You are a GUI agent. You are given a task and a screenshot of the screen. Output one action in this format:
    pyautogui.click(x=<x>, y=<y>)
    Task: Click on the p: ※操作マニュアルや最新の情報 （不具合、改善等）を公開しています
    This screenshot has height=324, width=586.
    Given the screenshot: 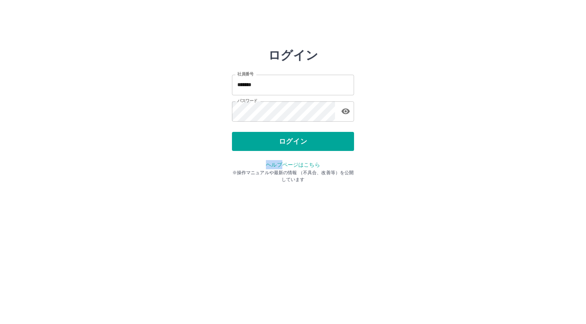 What is the action you would take?
    pyautogui.click(x=293, y=176)
    